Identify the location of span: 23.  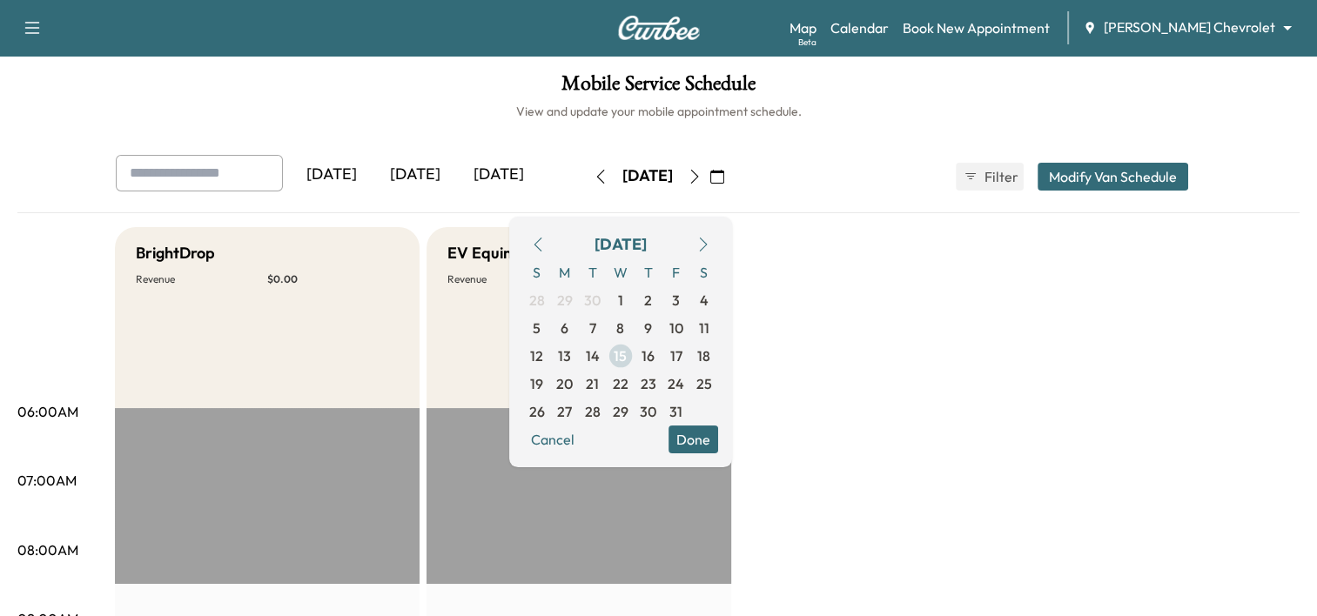
(648, 384).